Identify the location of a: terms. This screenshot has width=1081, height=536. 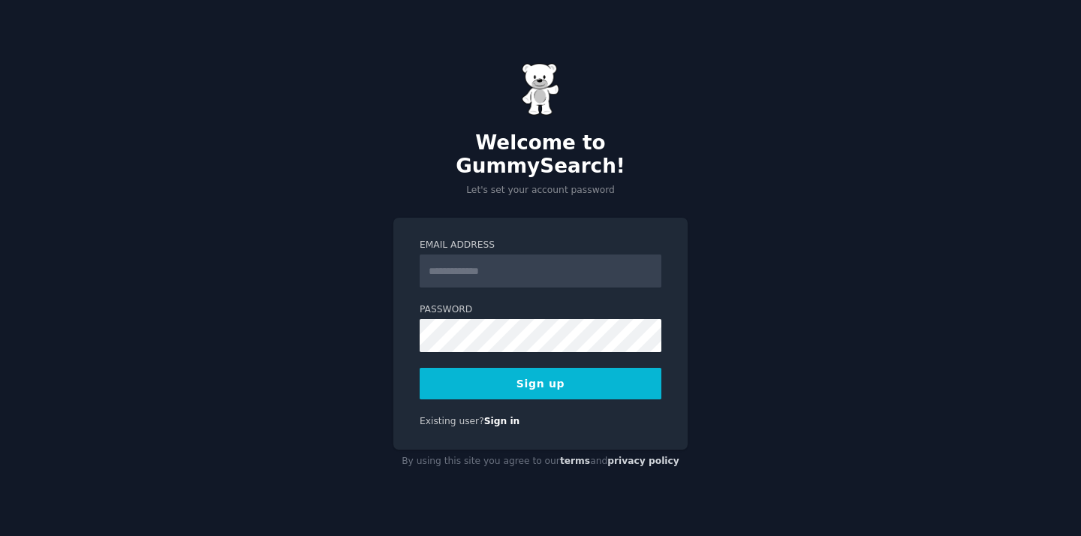
(575, 461).